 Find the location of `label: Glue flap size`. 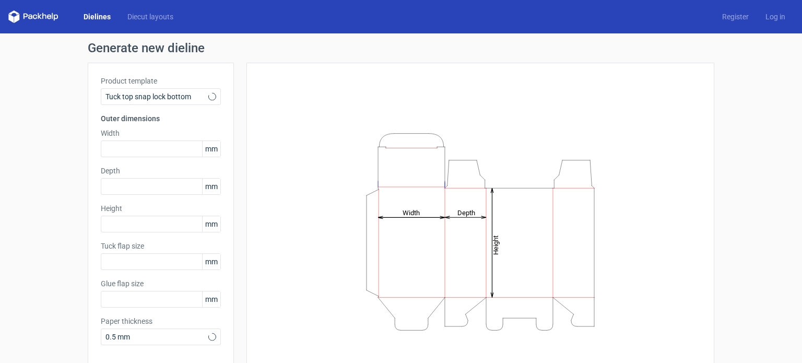

label: Glue flap size is located at coordinates (161, 283).